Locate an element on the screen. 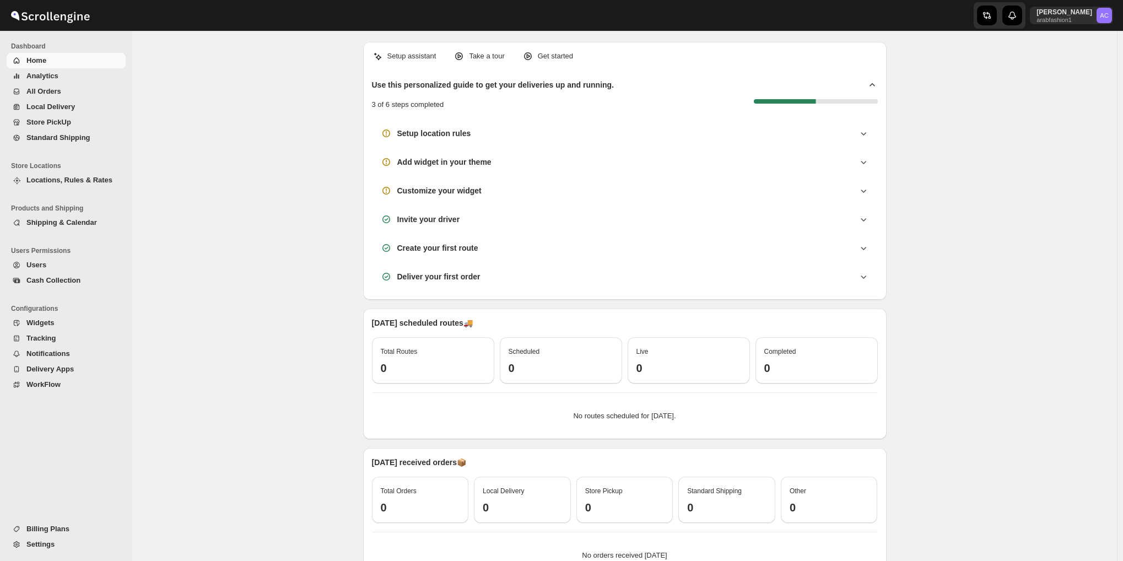  button: Settings is located at coordinates (66, 545).